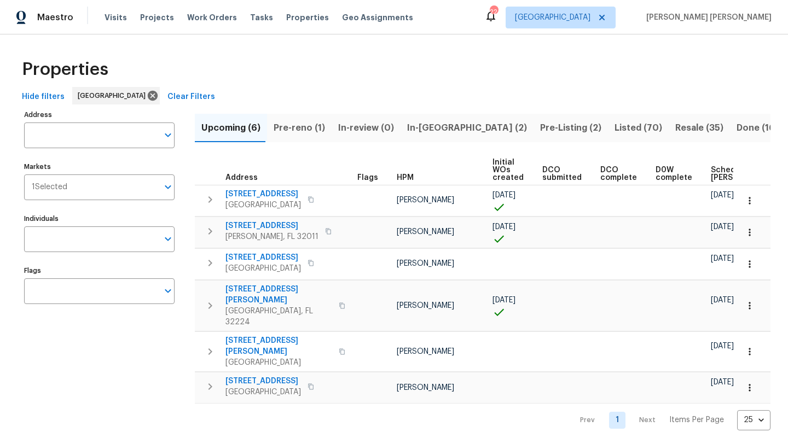 The image size is (788, 444). What do you see at coordinates (115, 18) in the screenshot?
I see `span: Visits` at bounding box center [115, 18].